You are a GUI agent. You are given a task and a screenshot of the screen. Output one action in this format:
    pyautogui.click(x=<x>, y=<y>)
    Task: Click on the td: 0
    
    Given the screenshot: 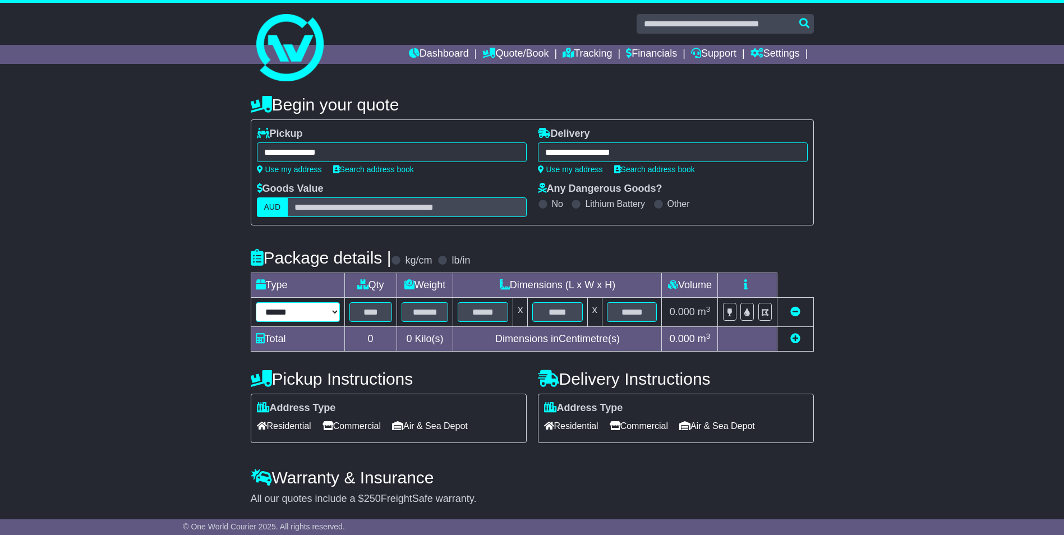 What is the action you would take?
    pyautogui.click(x=370, y=339)
    